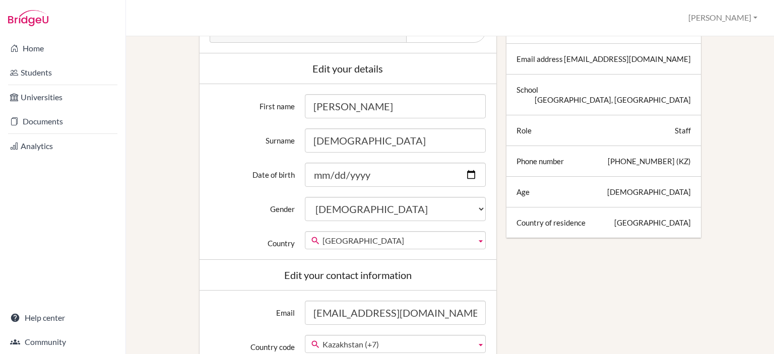 The image size is (774, 354). I want to click on label: Country, so click(253, 240).